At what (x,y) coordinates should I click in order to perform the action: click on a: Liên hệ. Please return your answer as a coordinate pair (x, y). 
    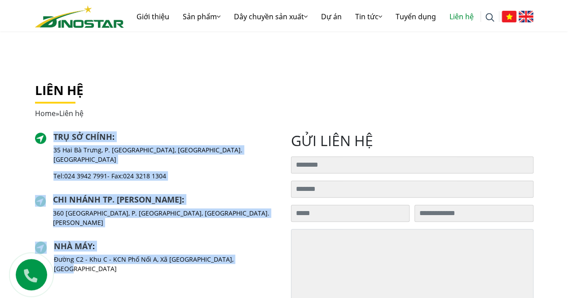
    Looking at the image, I should click on (461, 17).